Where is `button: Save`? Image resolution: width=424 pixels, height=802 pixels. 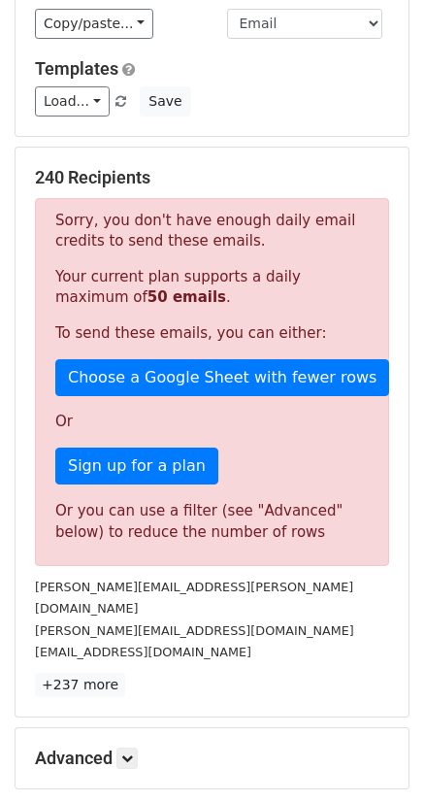
button: Save is located at coordinates (165, 101).